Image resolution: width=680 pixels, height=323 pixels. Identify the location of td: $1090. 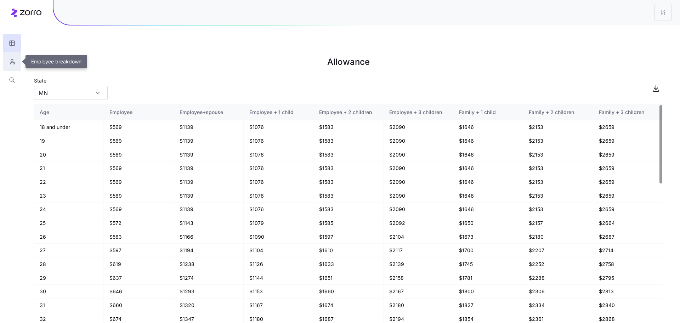
(278, 237).